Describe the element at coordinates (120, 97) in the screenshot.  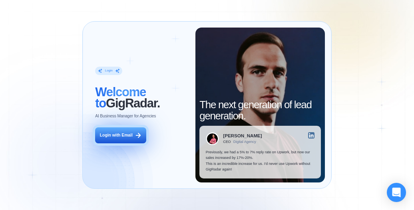
I see `span: Welcome to` at that location.